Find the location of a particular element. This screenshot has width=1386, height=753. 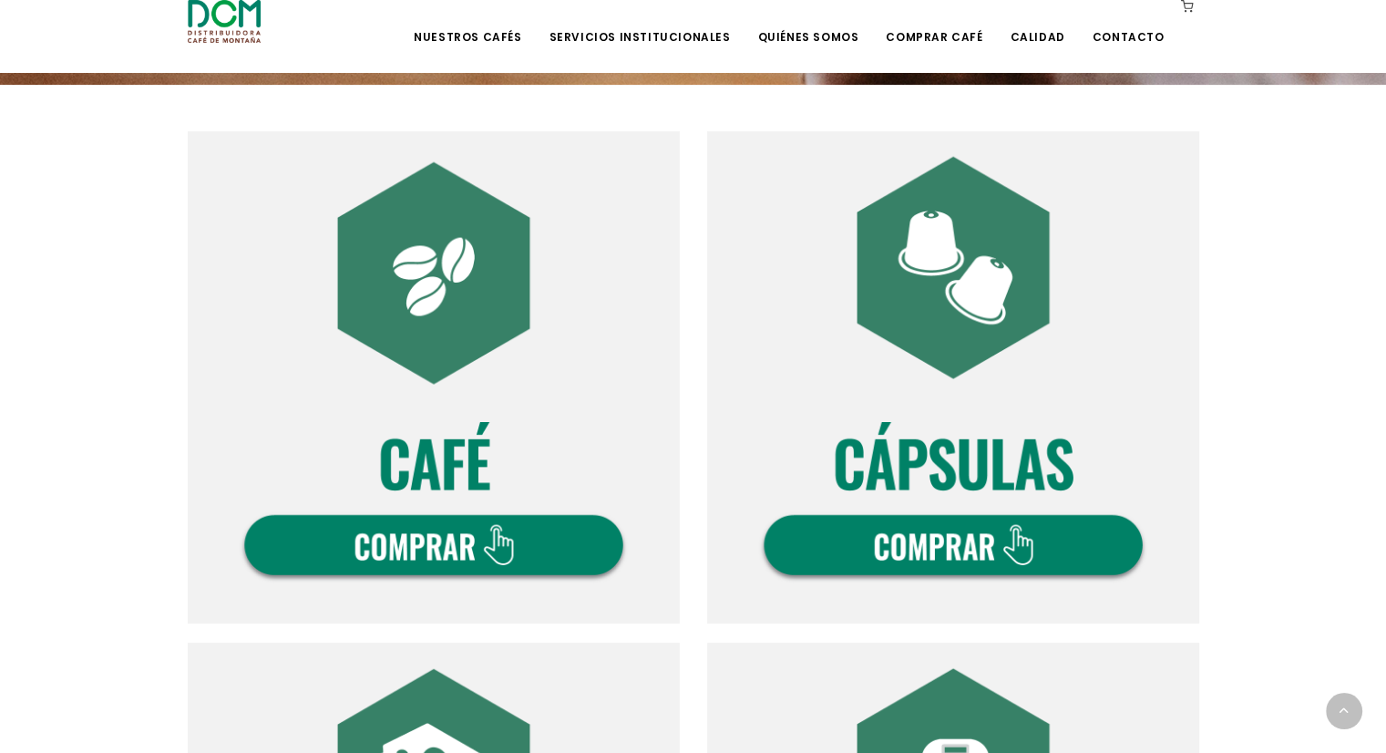

a: Comprar Café is located at coordinates (934, 23).